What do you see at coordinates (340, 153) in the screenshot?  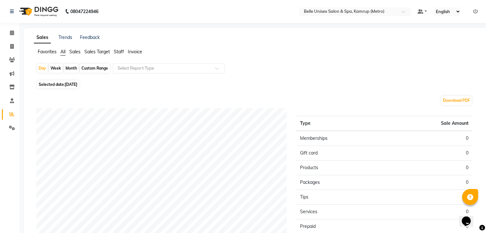 I see `td: Gift card` at bounding box center [340, 153].